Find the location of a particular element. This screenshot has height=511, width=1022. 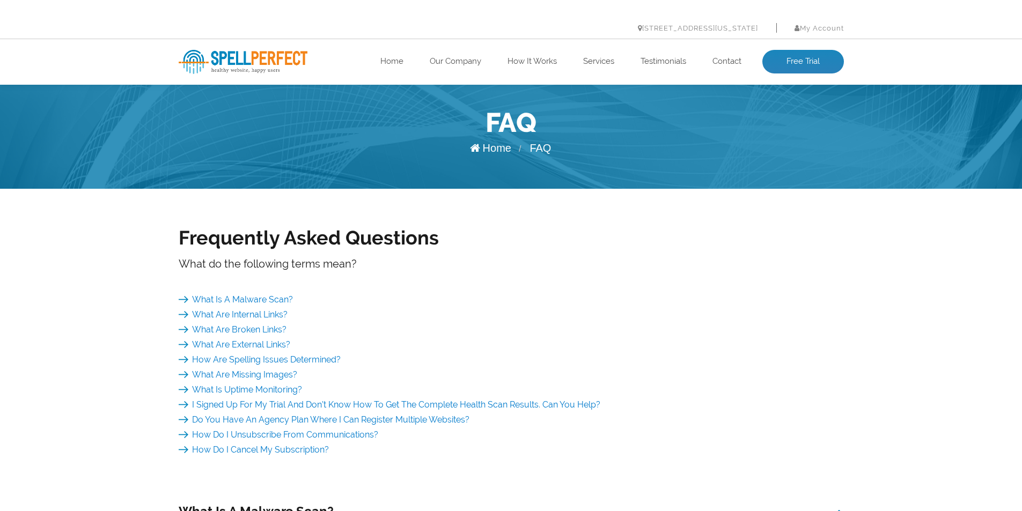

span: FAQ is located at coordinates (540, 148).